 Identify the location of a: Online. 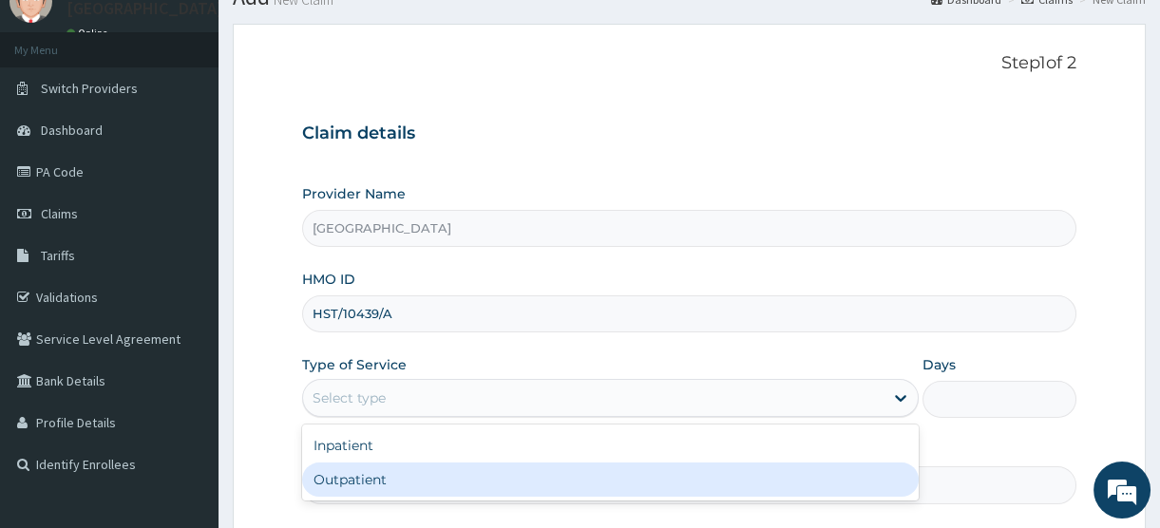
(89, 33).